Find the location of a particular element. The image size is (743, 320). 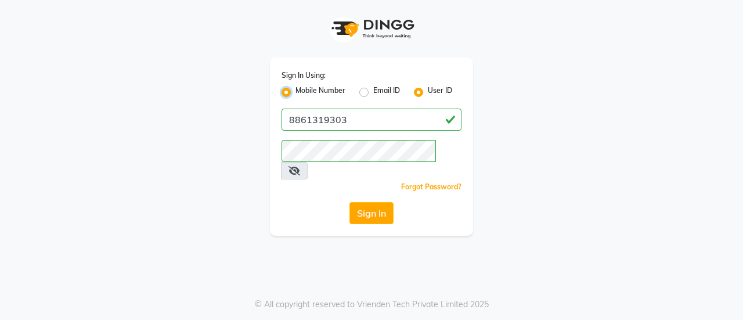

label: Mobile Number is located at coordinates (320, 92).